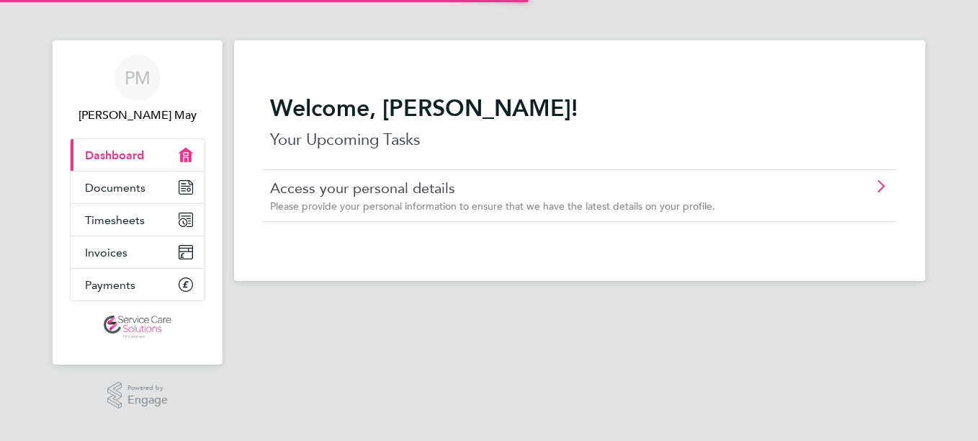 The image size is (978, 441). What do you see at coordinates (138, 115) in the screenshot?
I see `span: Patsy May` at bounding box center [138, 115].